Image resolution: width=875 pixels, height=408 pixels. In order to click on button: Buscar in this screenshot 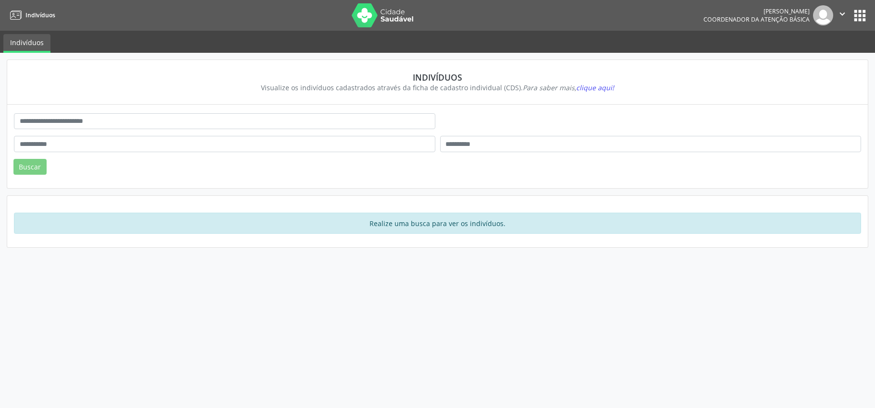, I will do `click(30, 167)`.